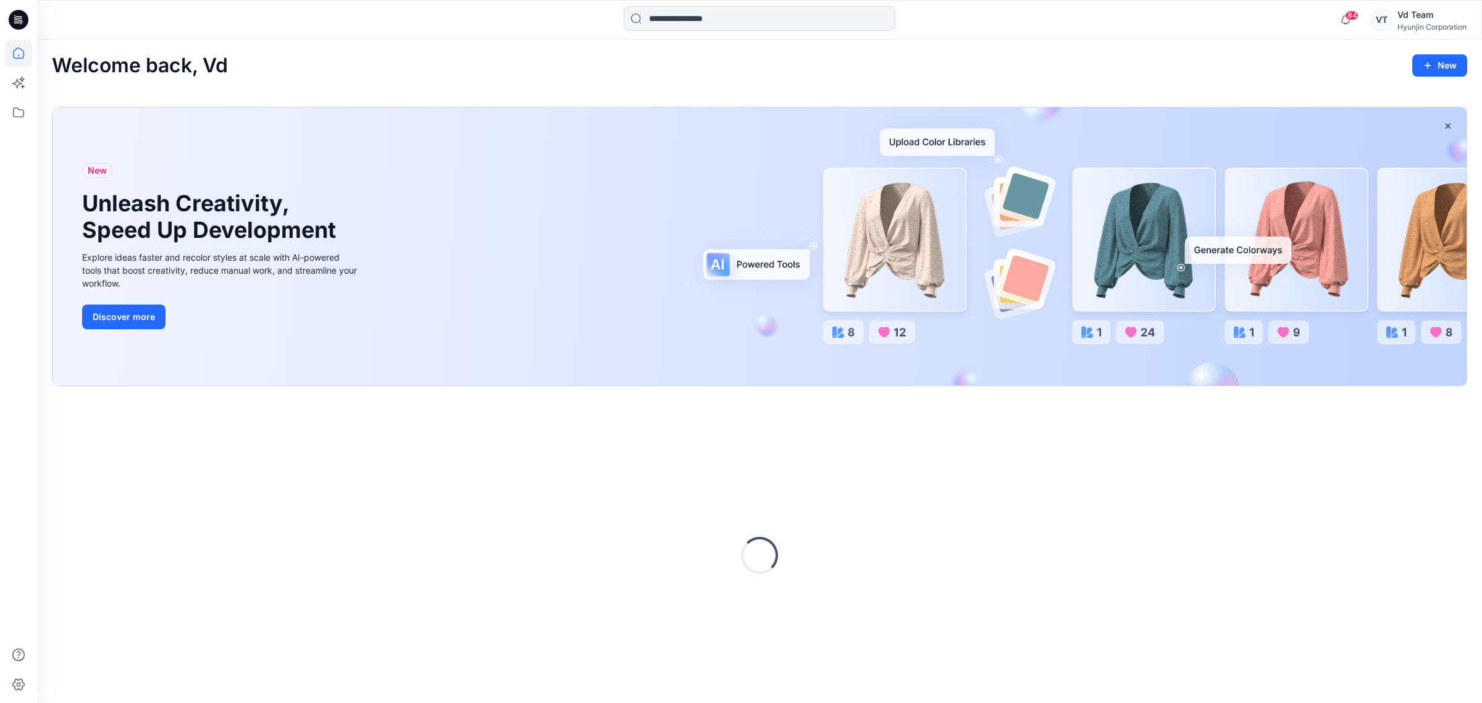 The image size is (1482, 703). I want to click on div: Explore ideas faster and recolor styles at scale with AI-powered tools that boost creativity, red..., so click(221, 270).